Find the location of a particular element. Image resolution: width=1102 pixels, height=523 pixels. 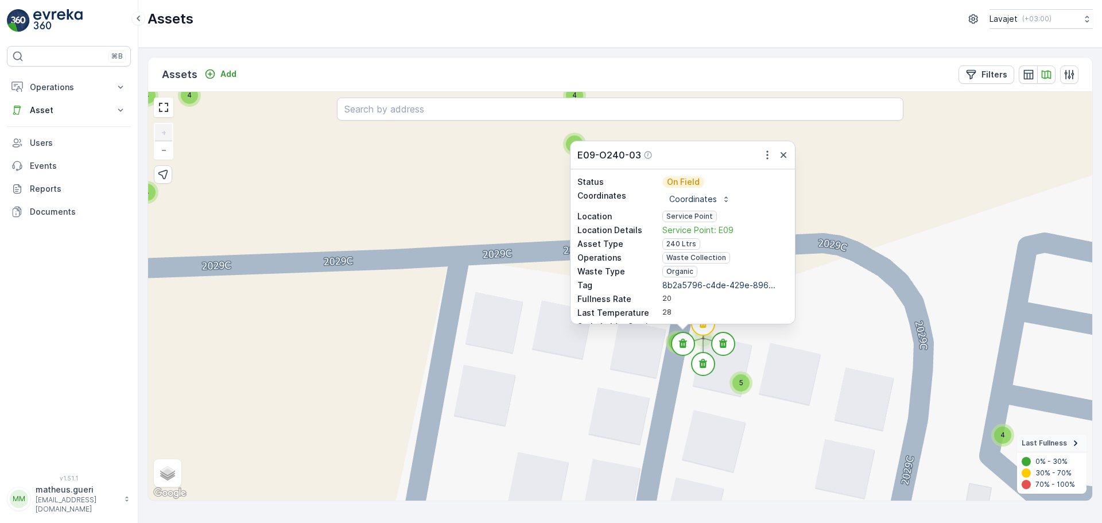

img: logo_light-DOdMpM7g.png is located at coordinates (58, 21).